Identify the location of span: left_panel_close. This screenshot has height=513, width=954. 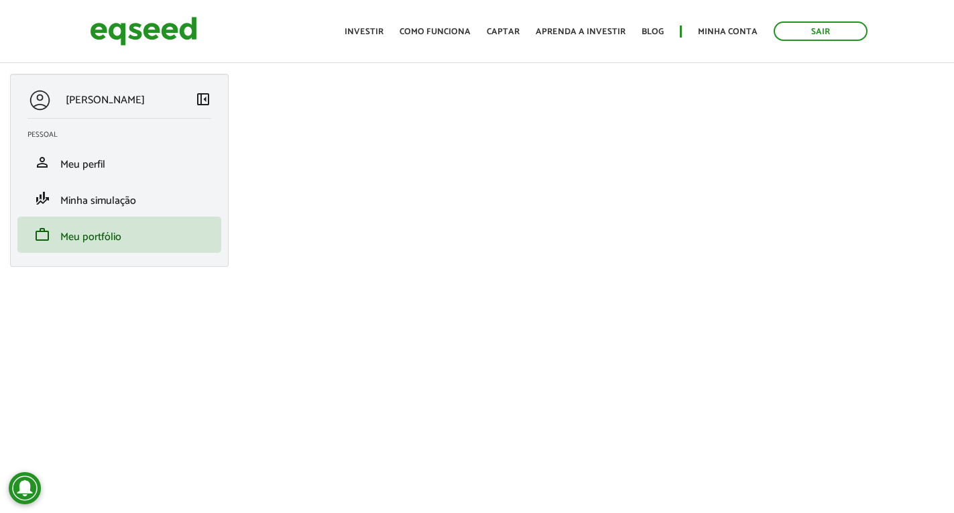
(203, 99).